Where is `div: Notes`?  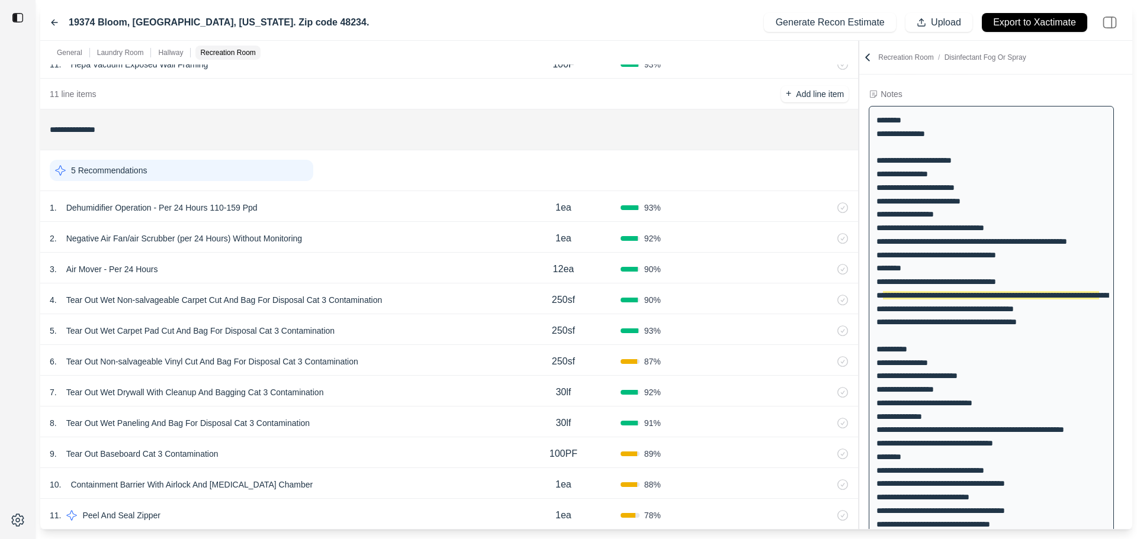
div: Notes is located at coordinates (891, 94).